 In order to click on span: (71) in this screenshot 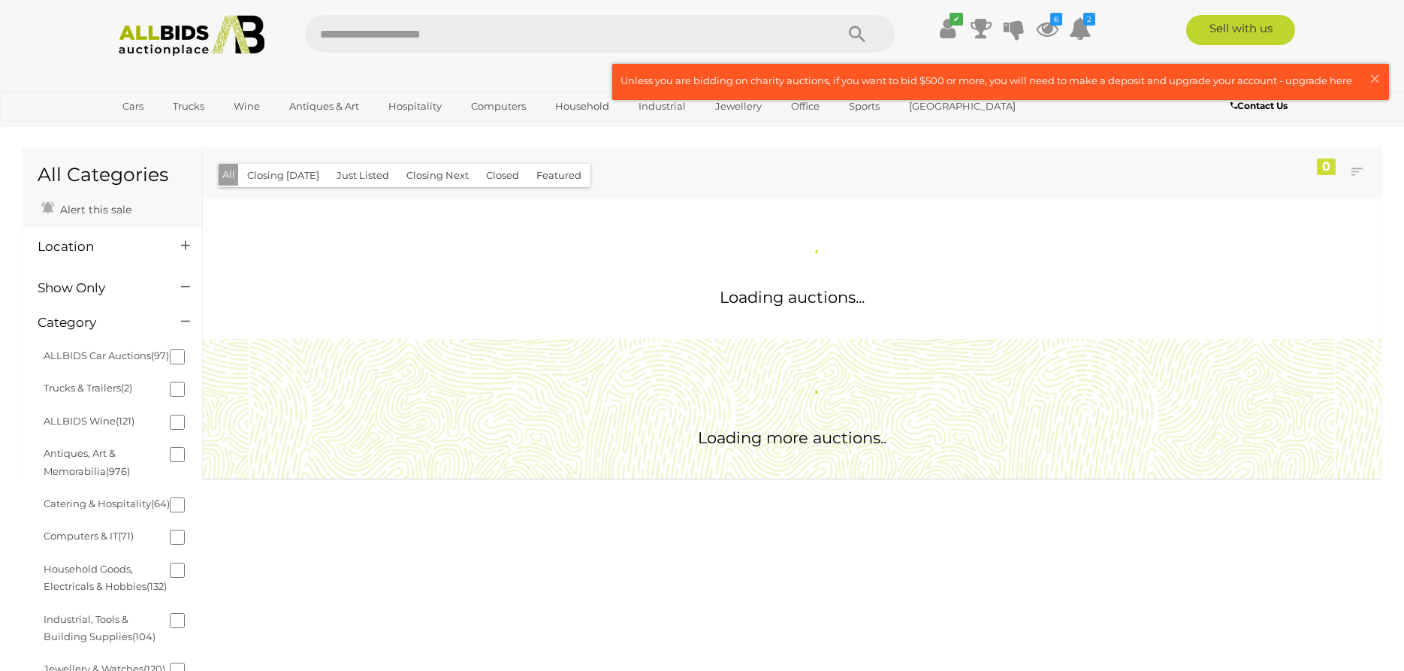, I will do `click(125, 536)`.